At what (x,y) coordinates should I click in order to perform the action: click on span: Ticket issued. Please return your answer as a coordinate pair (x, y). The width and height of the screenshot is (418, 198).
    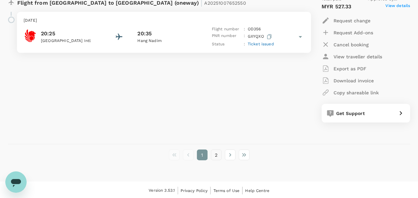
    Looking at the image, I should click on (261, 44).